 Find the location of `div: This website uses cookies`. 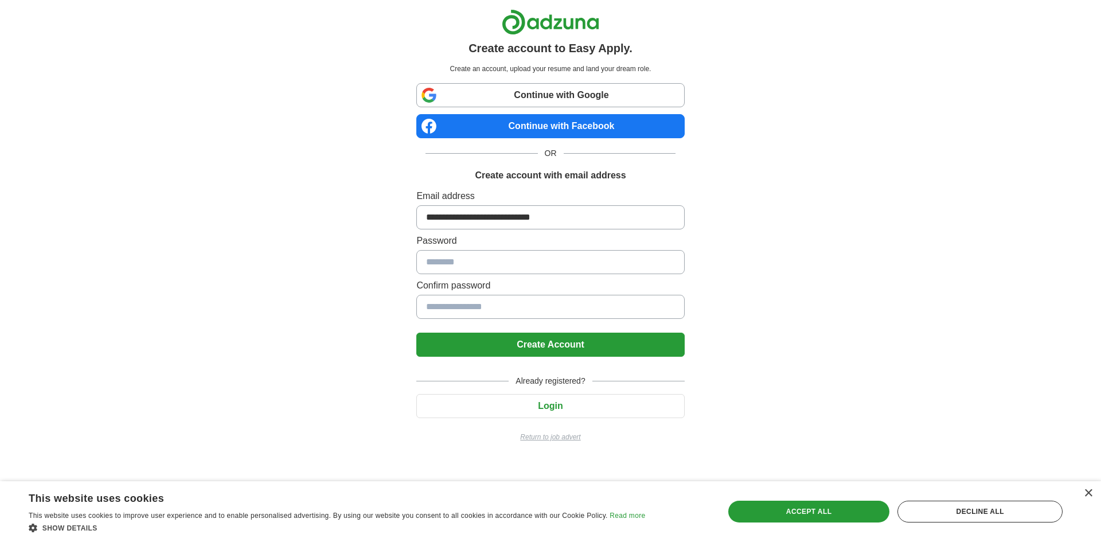

div: This website uses cookies is located at coordinates (322, 497).